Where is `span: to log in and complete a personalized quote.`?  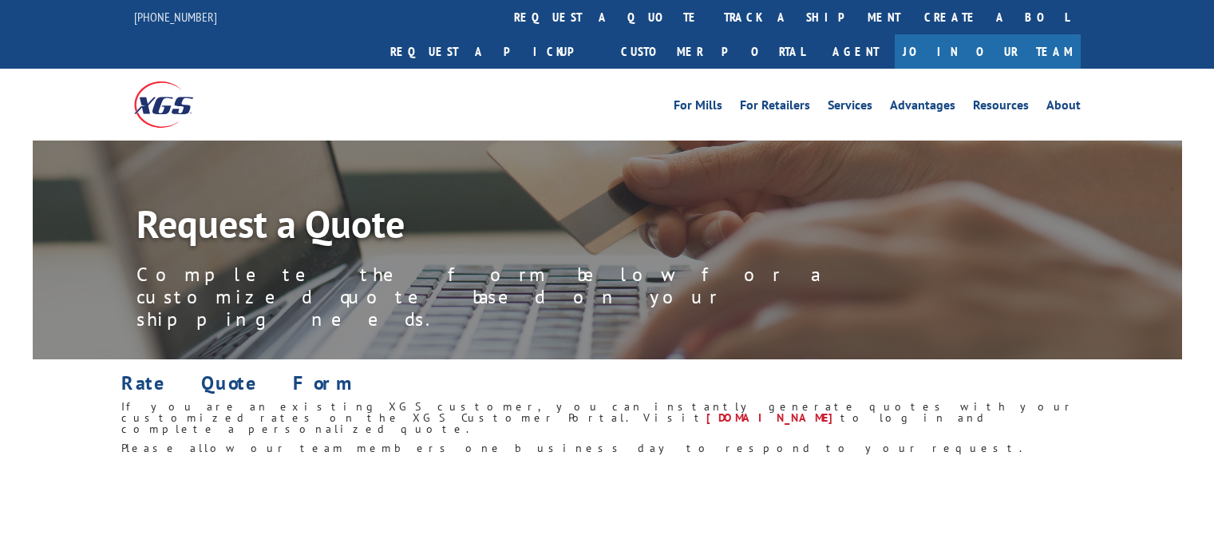 span: to log in and complete a personalized quote. is located at coordinates (555, 423).